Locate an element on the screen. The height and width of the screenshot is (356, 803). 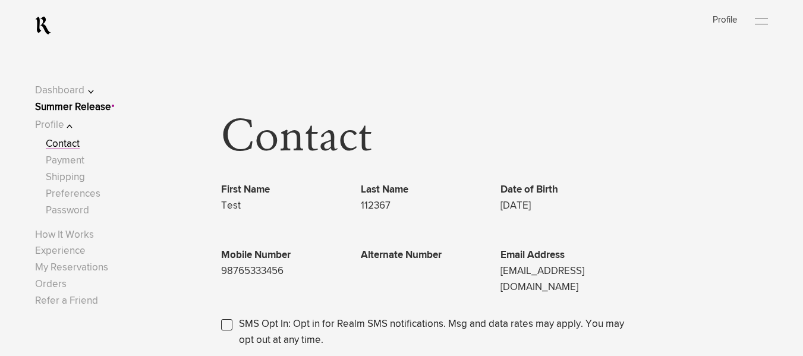
a: Payment is located at coordinates (65, 161).